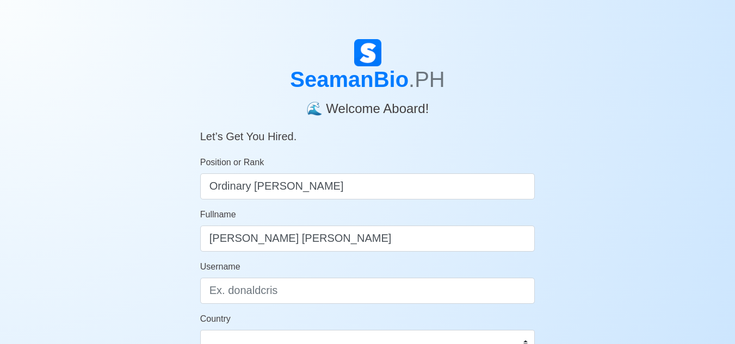 This screenshot has height=344, width=735. What do you see at coordinates (218, 214) in the screenshot?
I see `span: Fullname` at bounding box center [218, 214].